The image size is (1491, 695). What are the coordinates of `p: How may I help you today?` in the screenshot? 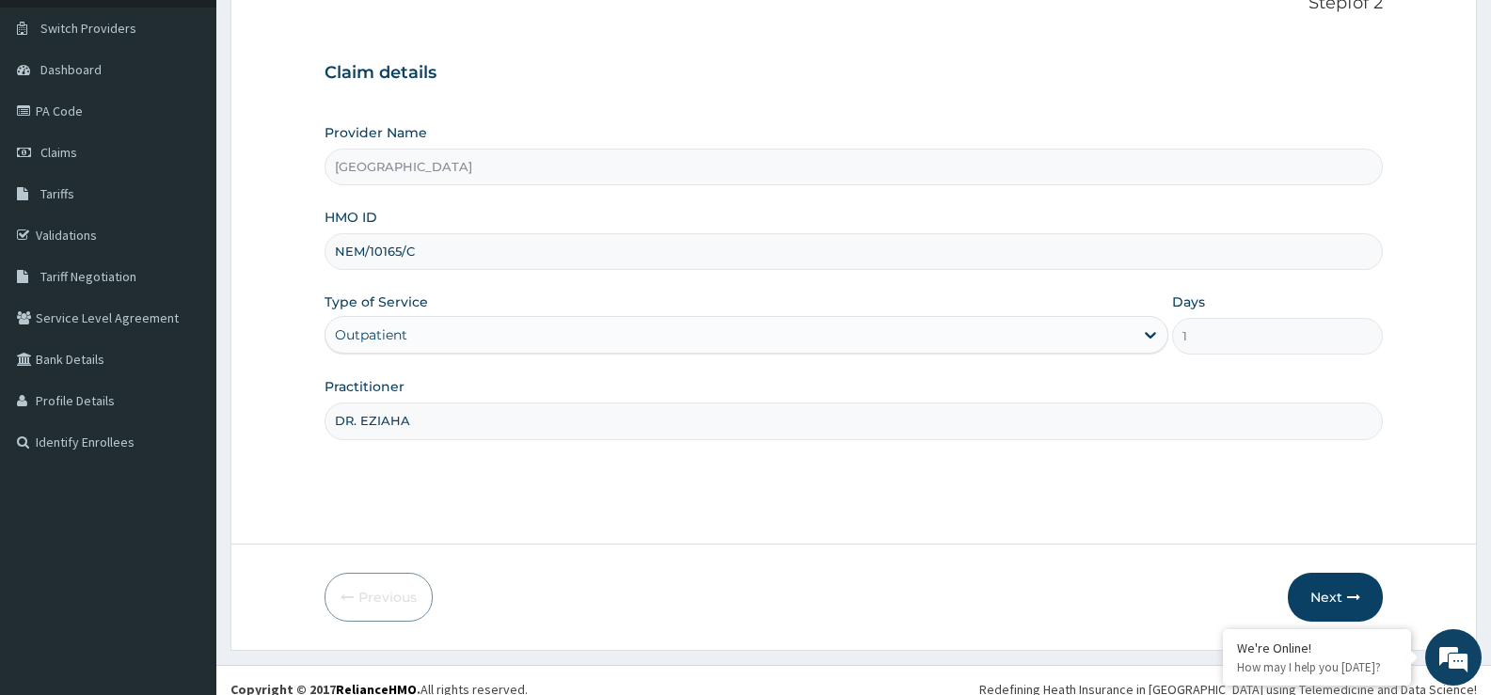 It's located at (1317, 667).